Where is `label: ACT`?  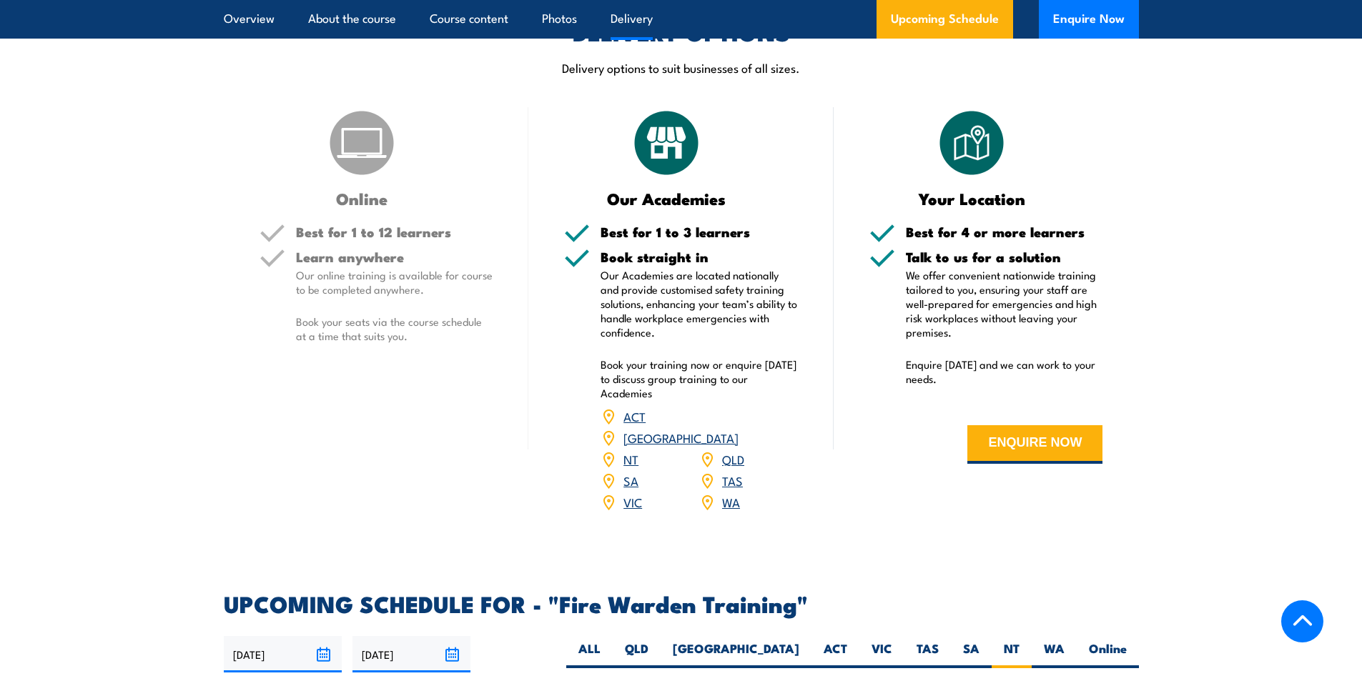
label: ACT is located at coordinates (835, 654).